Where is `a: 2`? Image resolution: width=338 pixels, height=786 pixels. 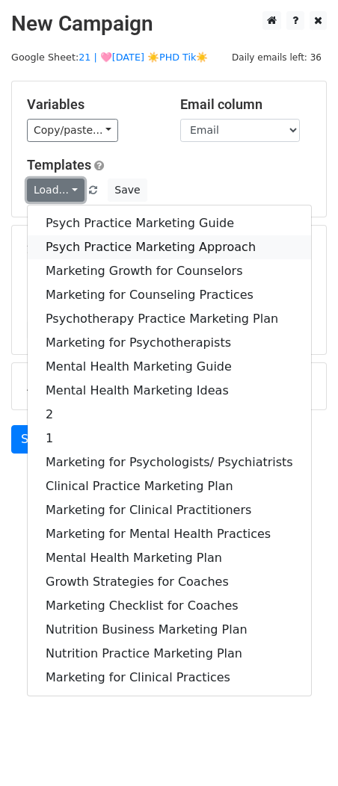
a: 2 is located at coordinates (169, 415).